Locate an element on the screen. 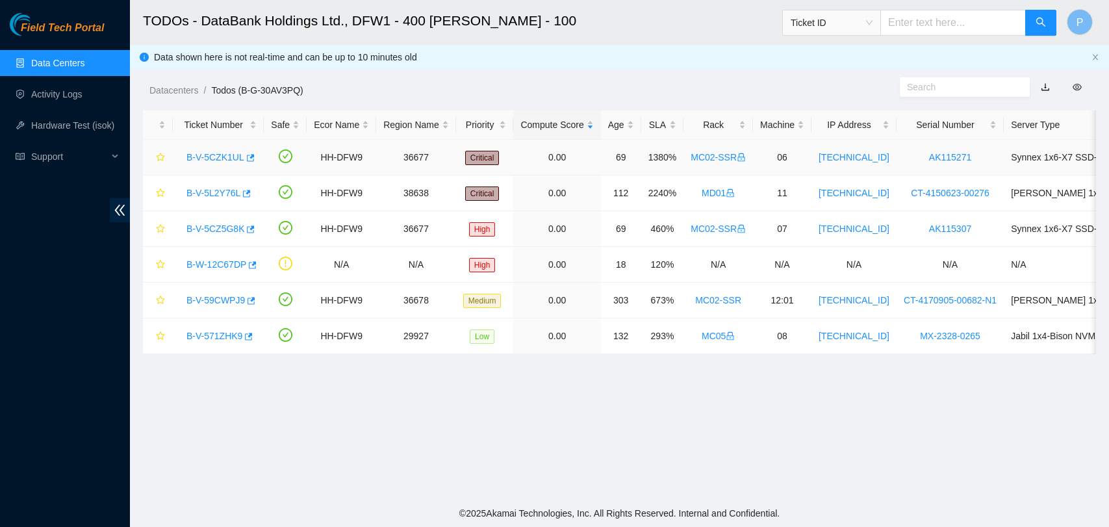 The image size is (1109, 527). input: Enter text here... is located at coordinates (953, 23).